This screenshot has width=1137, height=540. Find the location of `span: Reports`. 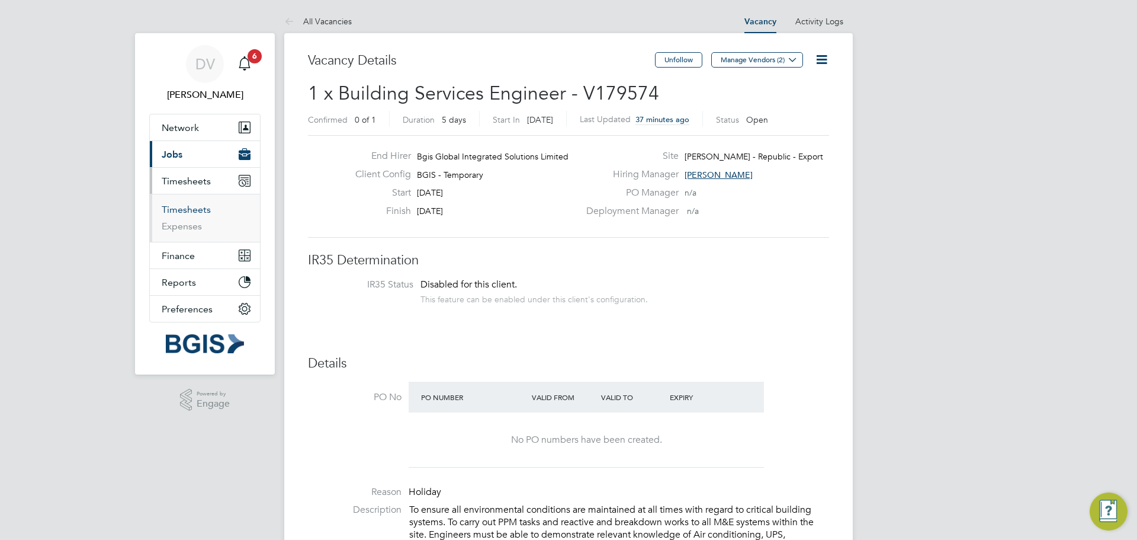

span: Reports is located at coordinates (179, 282).